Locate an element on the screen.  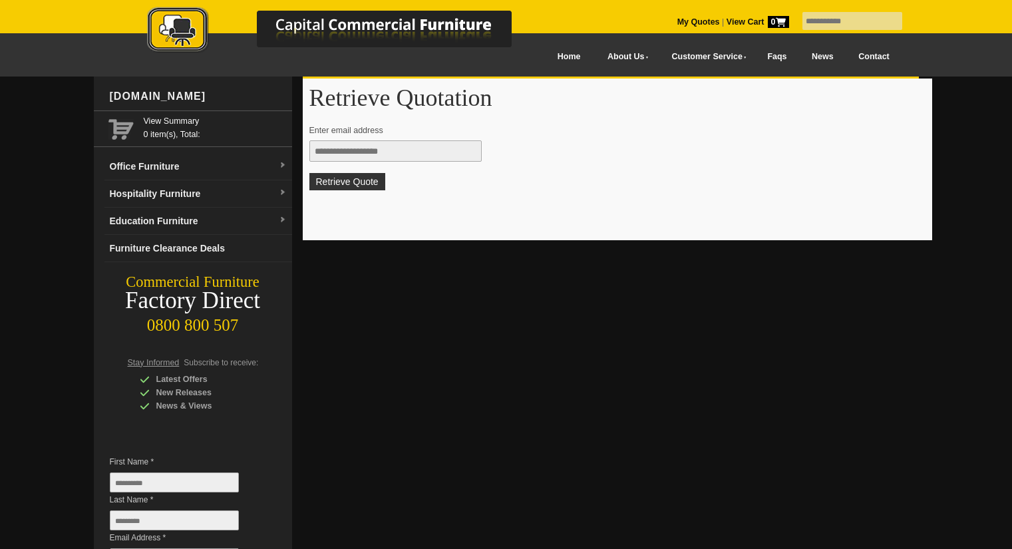
span: Last Name * is located at coordinates (184, 500).